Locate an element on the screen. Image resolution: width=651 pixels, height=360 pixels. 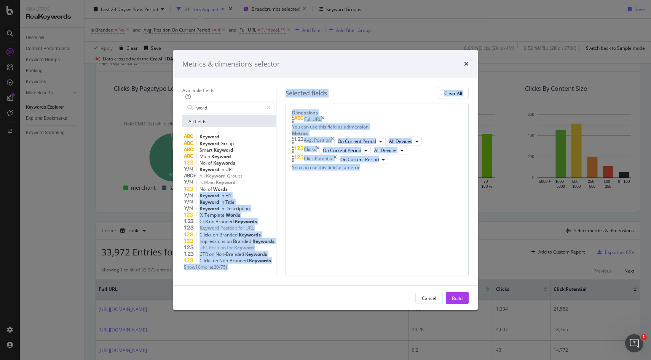
div: You can use this field as a dimension is located at coordinates (377, 127).